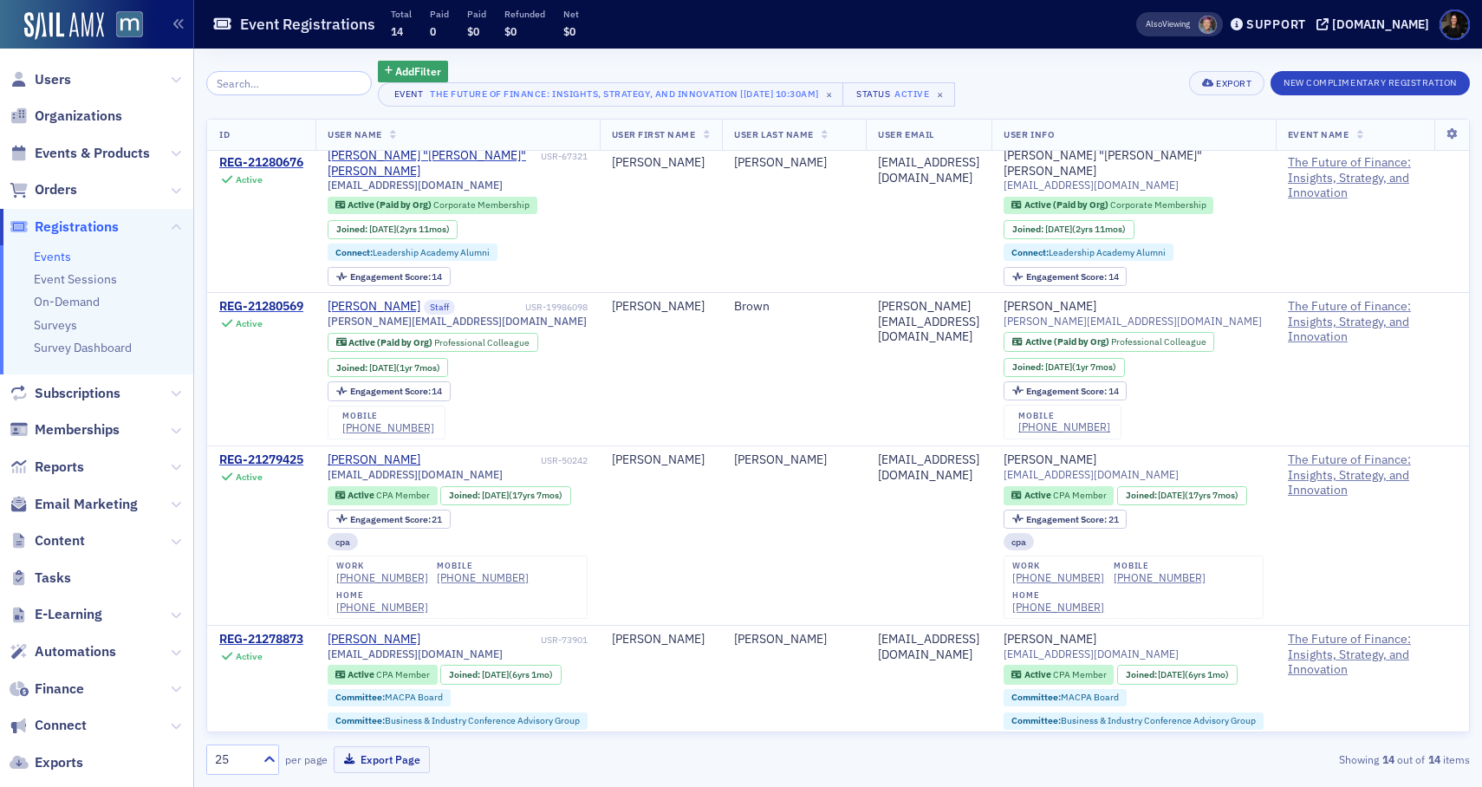 The height and width of the screenshot is (787, 1482). What do you see at coordinates (433, 342) in the screenshot?
I see `a: Active (Paid by Org) Professional Colleague` at bounding box center [433, 342].